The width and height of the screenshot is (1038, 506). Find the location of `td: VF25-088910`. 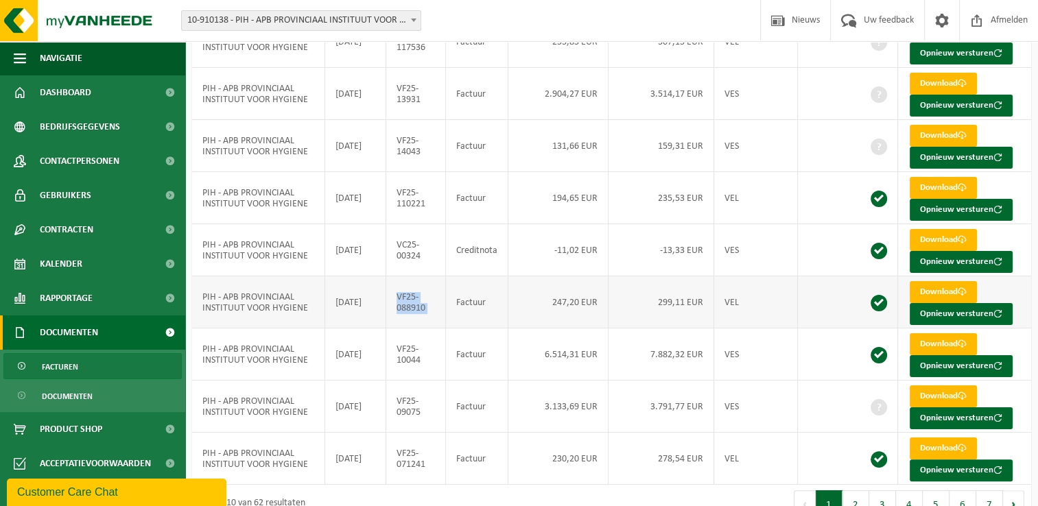

td: VF25-088910 is located at coordinates (416, 303).